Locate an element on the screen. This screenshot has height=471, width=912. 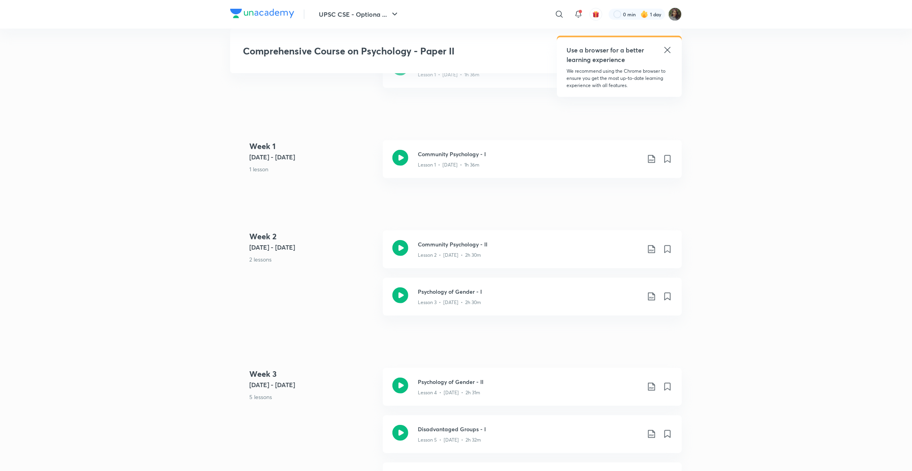
img: avatar is located at coordinates (596, 14).